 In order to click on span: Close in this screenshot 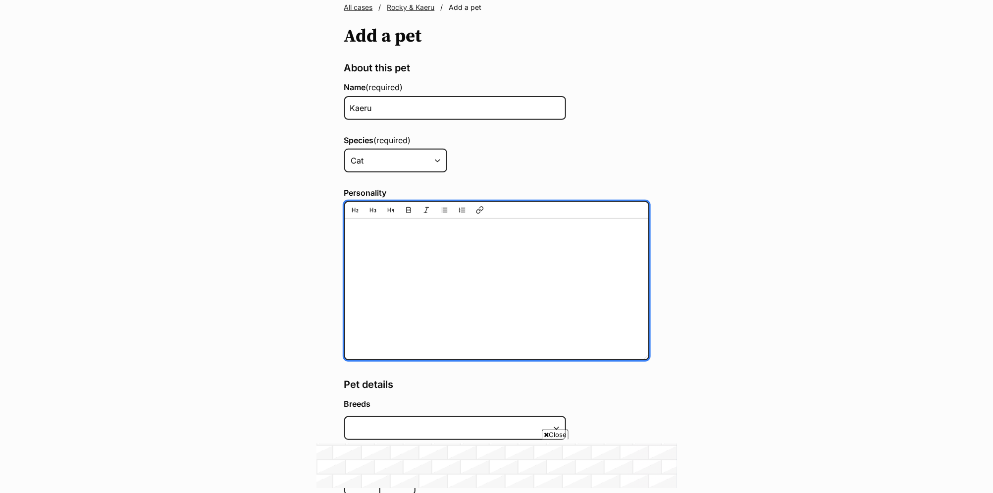, I will do `click(555, 434)`.